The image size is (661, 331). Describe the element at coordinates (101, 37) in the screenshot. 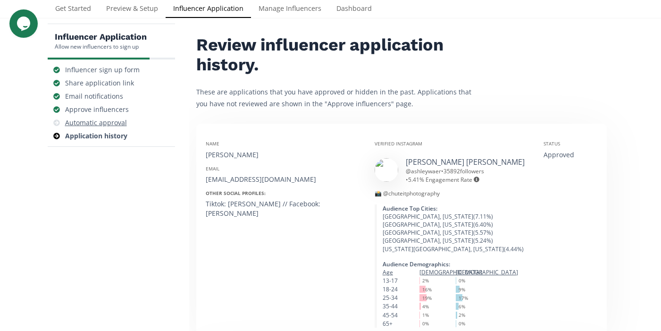

I see `h5: Influencer Application` at that location.